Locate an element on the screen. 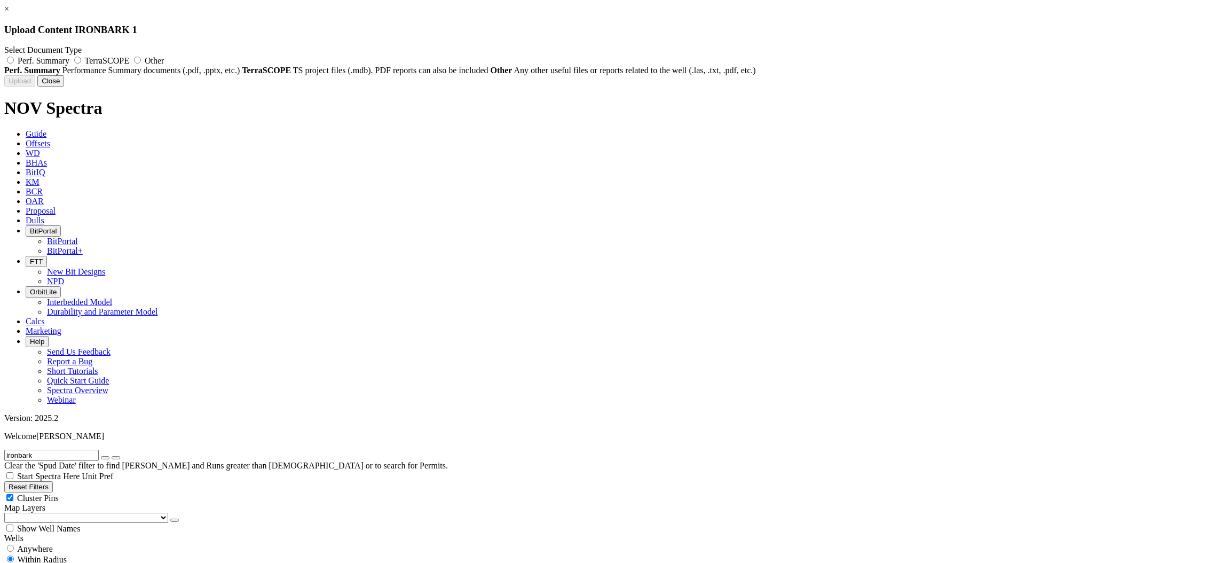 The image size is (1230, 563). span: KM is located at coordinates (33, 181).